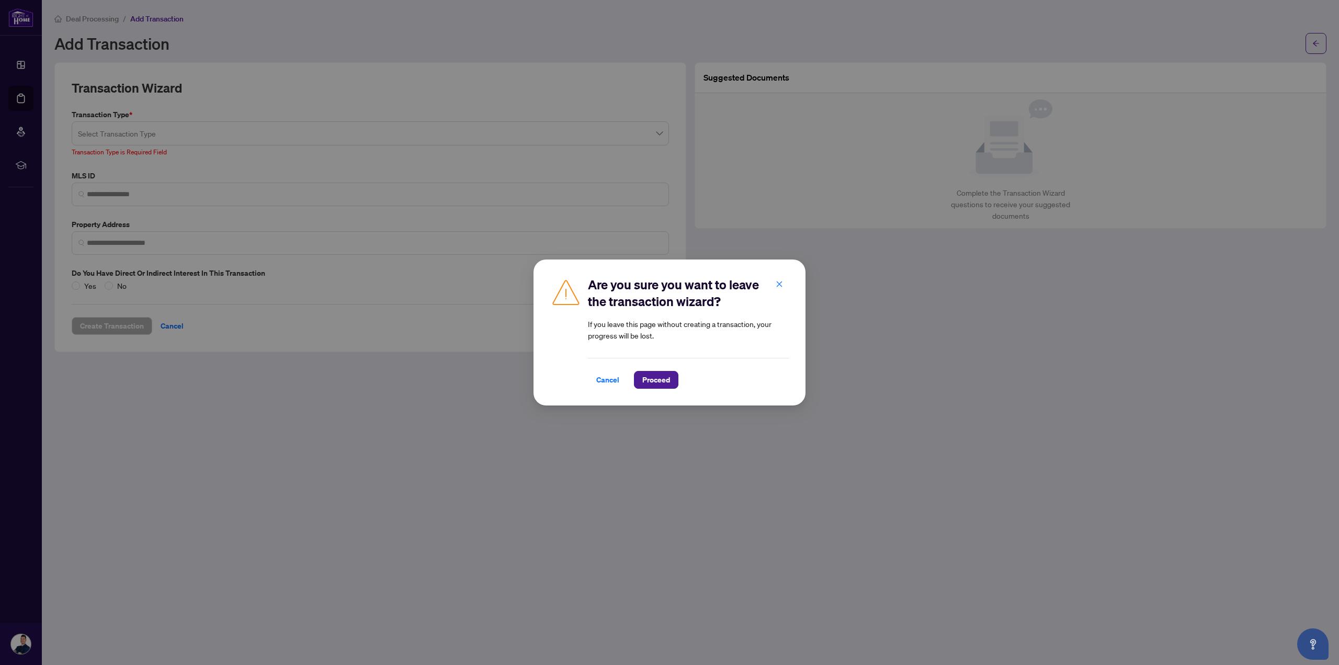 The width and height of the screenshot is (1339, 665). What do you see at coordinates (688, 329) in the screenshot?
I see `article: If you leave this page without creating a transaction, your progress will be lost.` at bounding box center [688, 329].